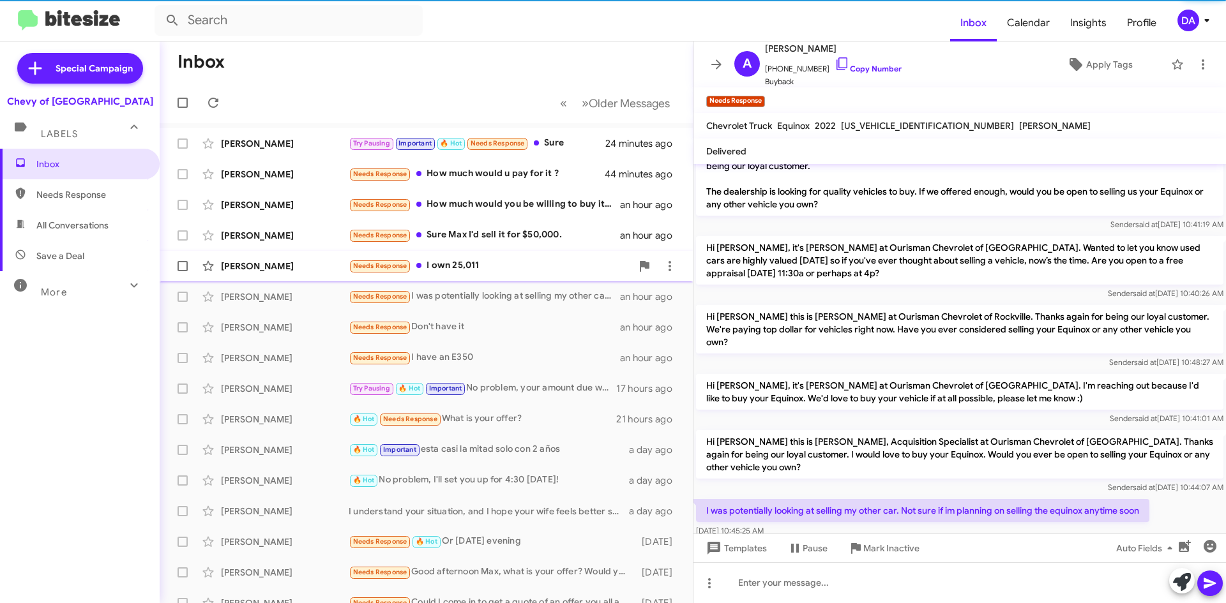 The image size is (1226, 603). What do you see at coordinates (201, 62) in the screenshot?
I see `h1: Inbox` at bounding box center [201, 62].